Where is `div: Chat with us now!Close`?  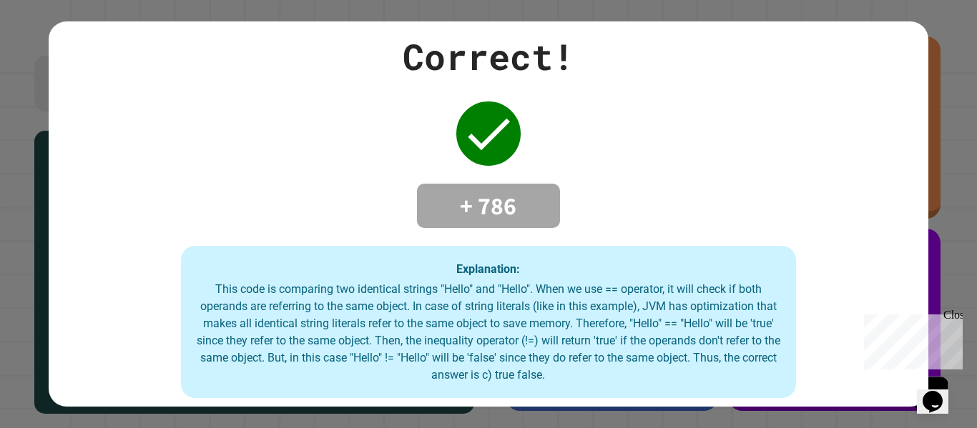
div: Chat with us now!Close is located at coordinates (52, 48).